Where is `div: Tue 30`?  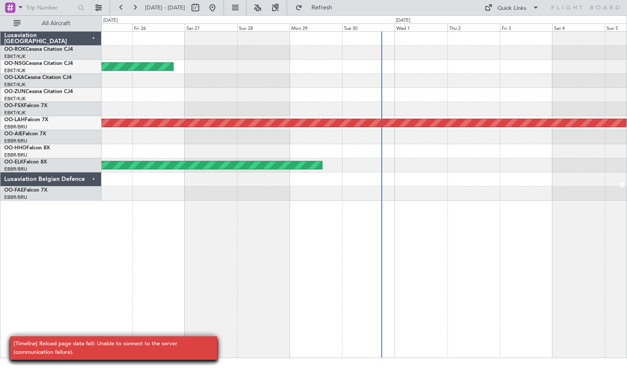 div: Tue 30 is located at coordinates (368, 27).